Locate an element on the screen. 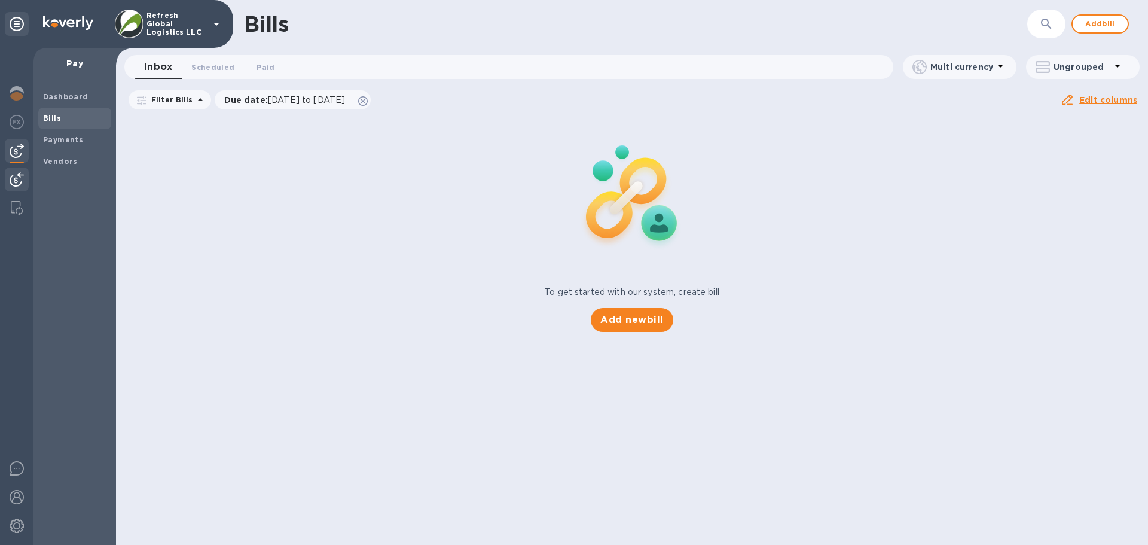 The height and width of the screenshot is (545, 1148). p: Ungrouped is located at coordinates (1082, 67).